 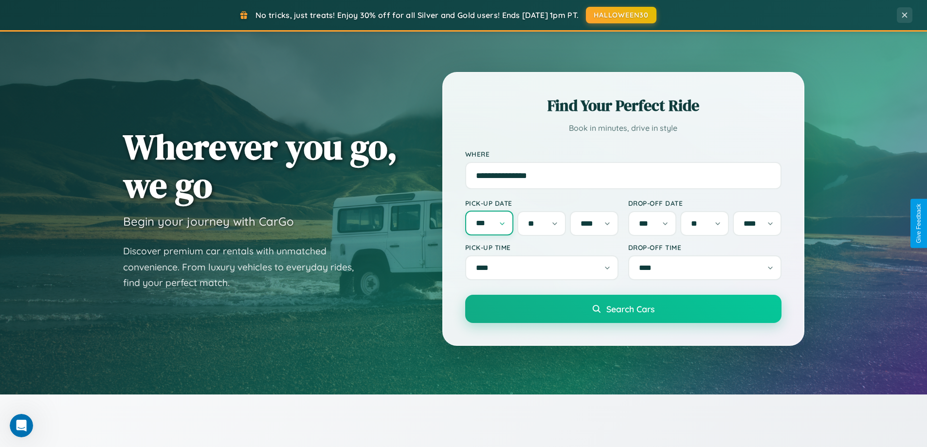 What do you see at coordinates (208, 221) in the screenshot?
I see `h3: Begin your journey with CarGo` at bounding box center [208, 221].